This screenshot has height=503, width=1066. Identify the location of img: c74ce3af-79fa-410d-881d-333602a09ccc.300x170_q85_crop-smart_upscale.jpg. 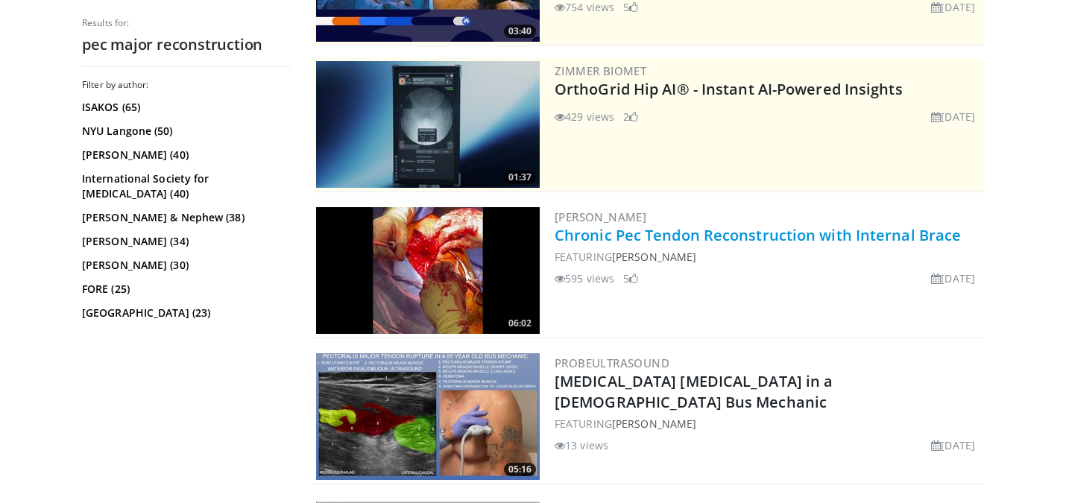
(428, 271).